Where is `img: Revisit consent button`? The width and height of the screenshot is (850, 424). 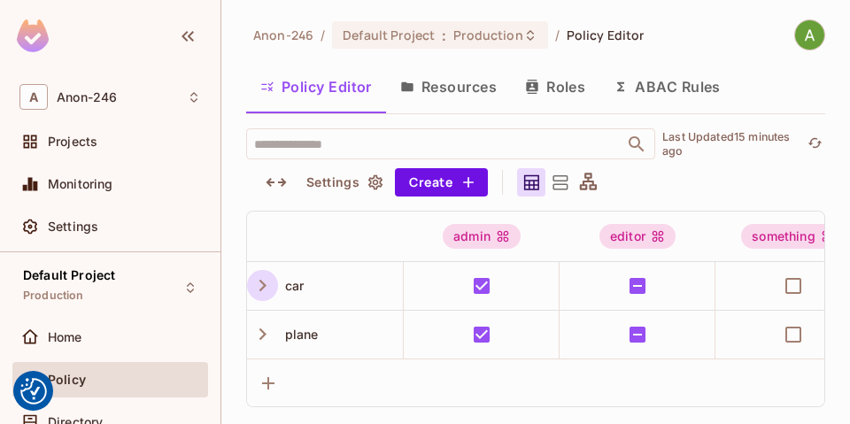 img: Revisit consent button is located at coordinates (34, 391).